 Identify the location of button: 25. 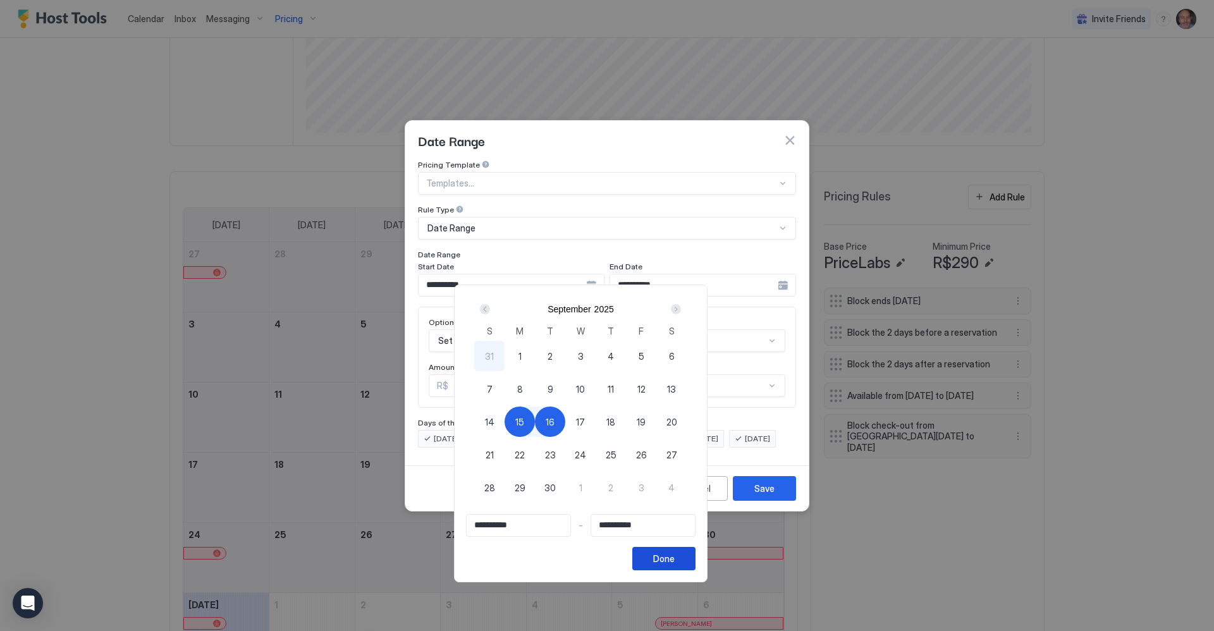
(611, 455).